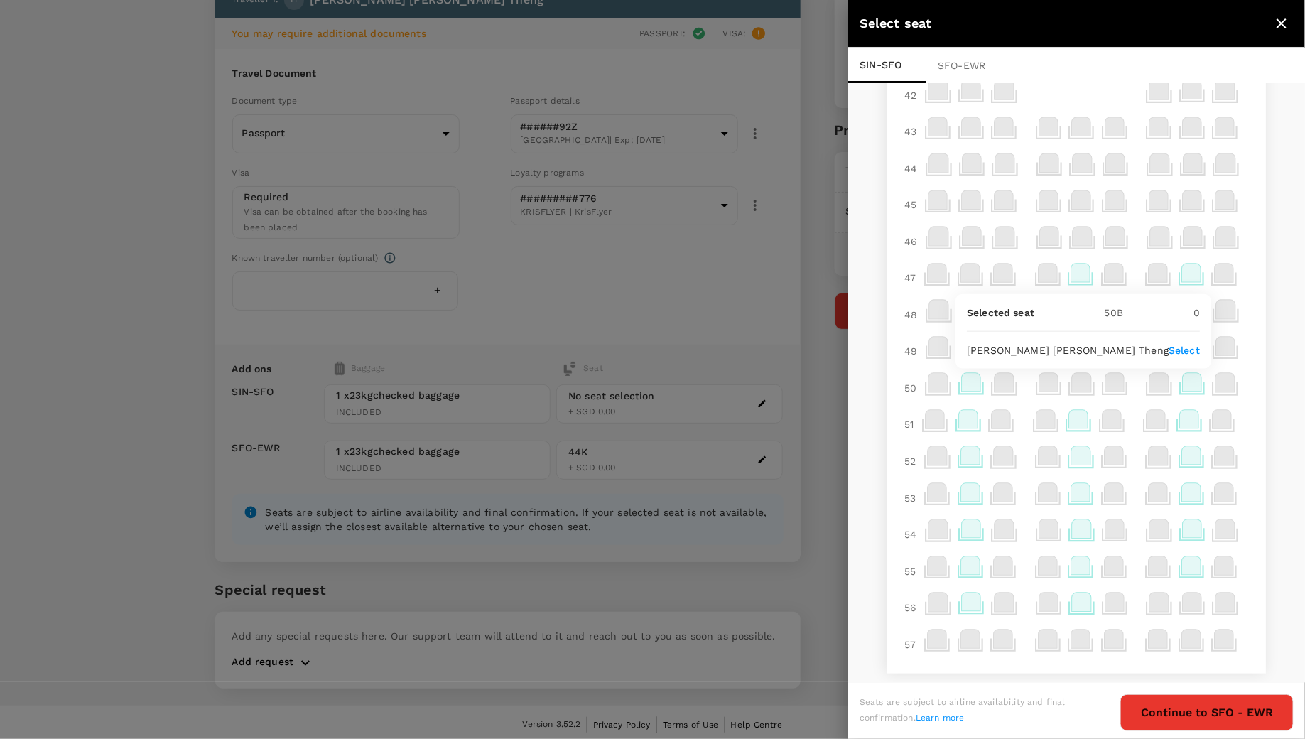 The width and height of the screenshot is (1305, 739). What do you see at coordinates (963, 710) in the screenshot?
I see `span: Seats are subject to airline availability and final confirmation.` at bounding box center [963, 710].